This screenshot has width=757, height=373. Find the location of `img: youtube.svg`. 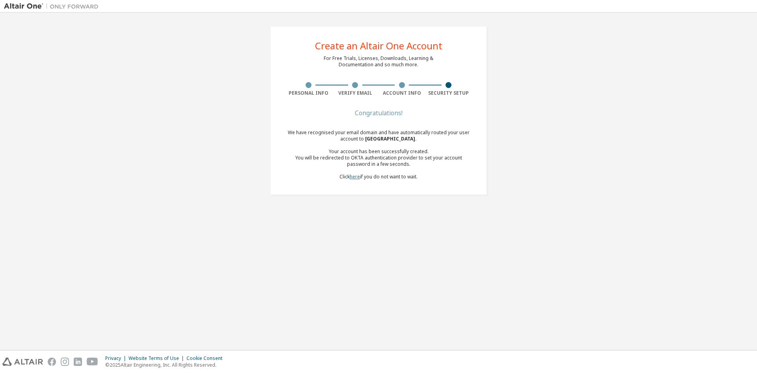

img: youtube.svg is located at coordinates (92, 361).